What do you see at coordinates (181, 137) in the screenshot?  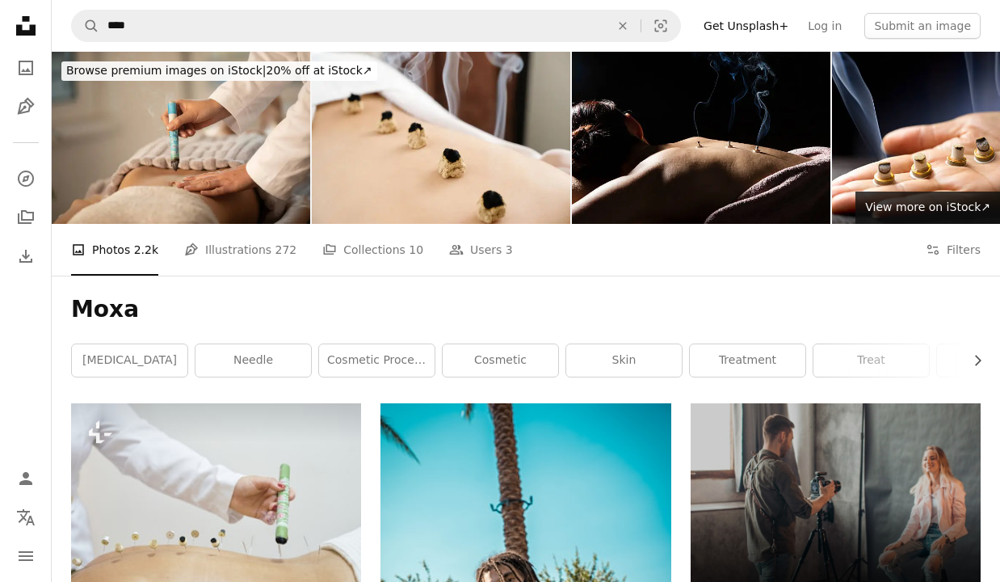 I see `img: Woman lying down on a acupuncture bed, getting a treatment with moxa` at bounding box center [181, 137].